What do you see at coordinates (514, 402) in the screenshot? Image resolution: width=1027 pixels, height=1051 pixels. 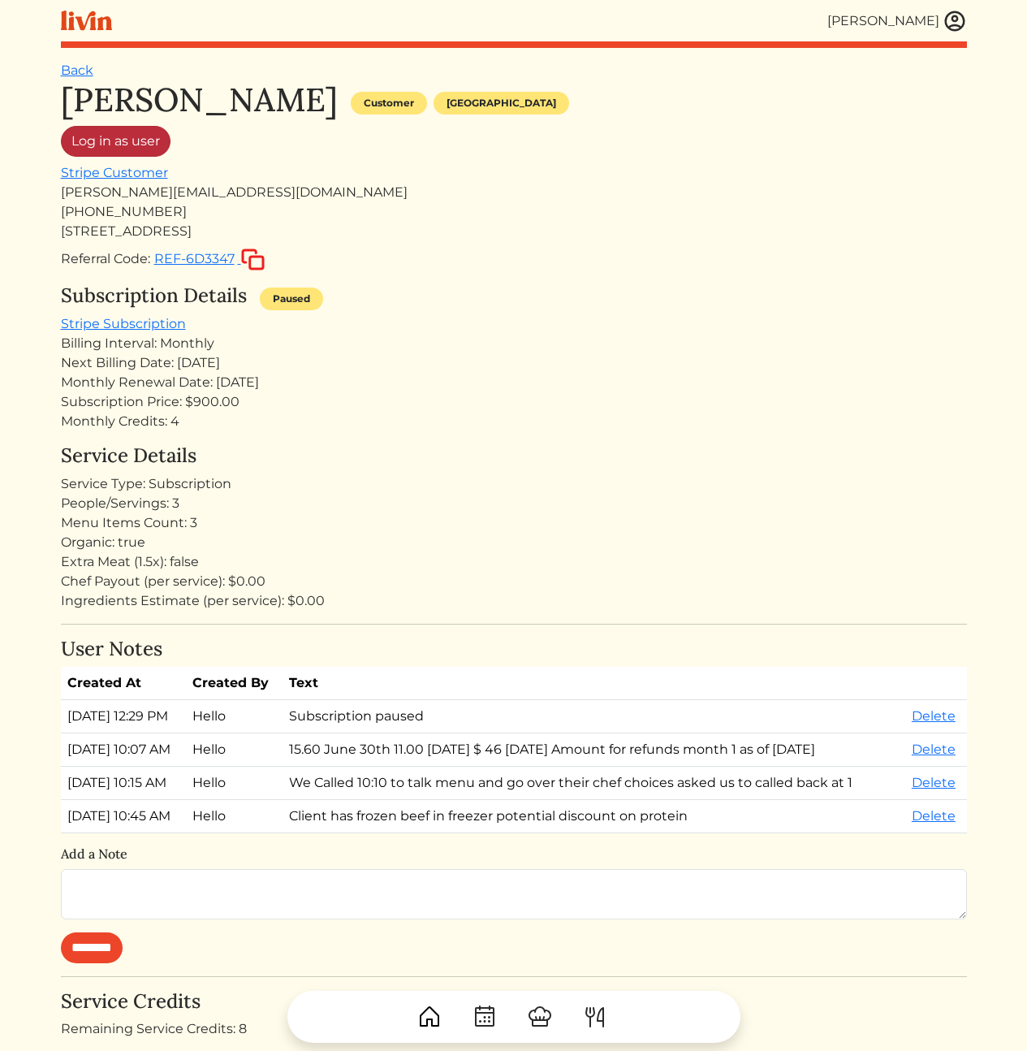 I see `div: Subscription Price: $900.00` at bounding box center [514, 402].